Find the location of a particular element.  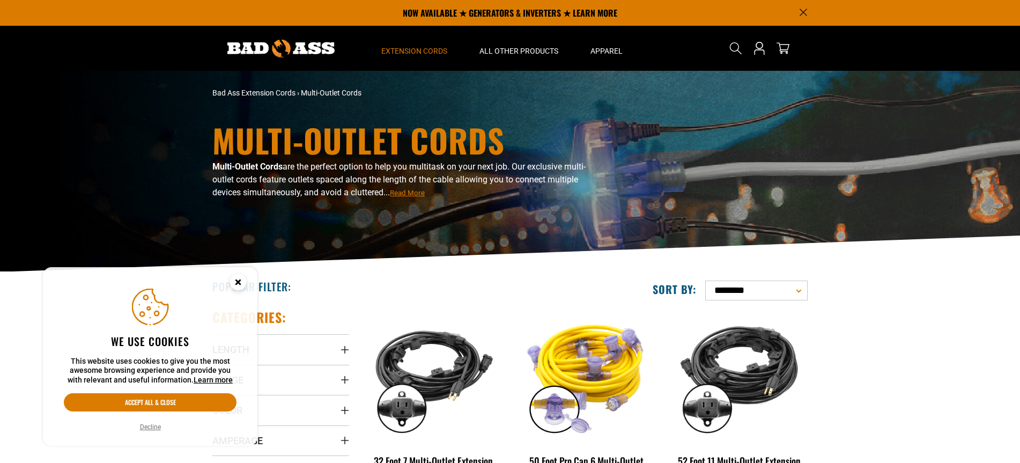

a: Bad Ass Extension Cords is located at coordinates (254, 93).